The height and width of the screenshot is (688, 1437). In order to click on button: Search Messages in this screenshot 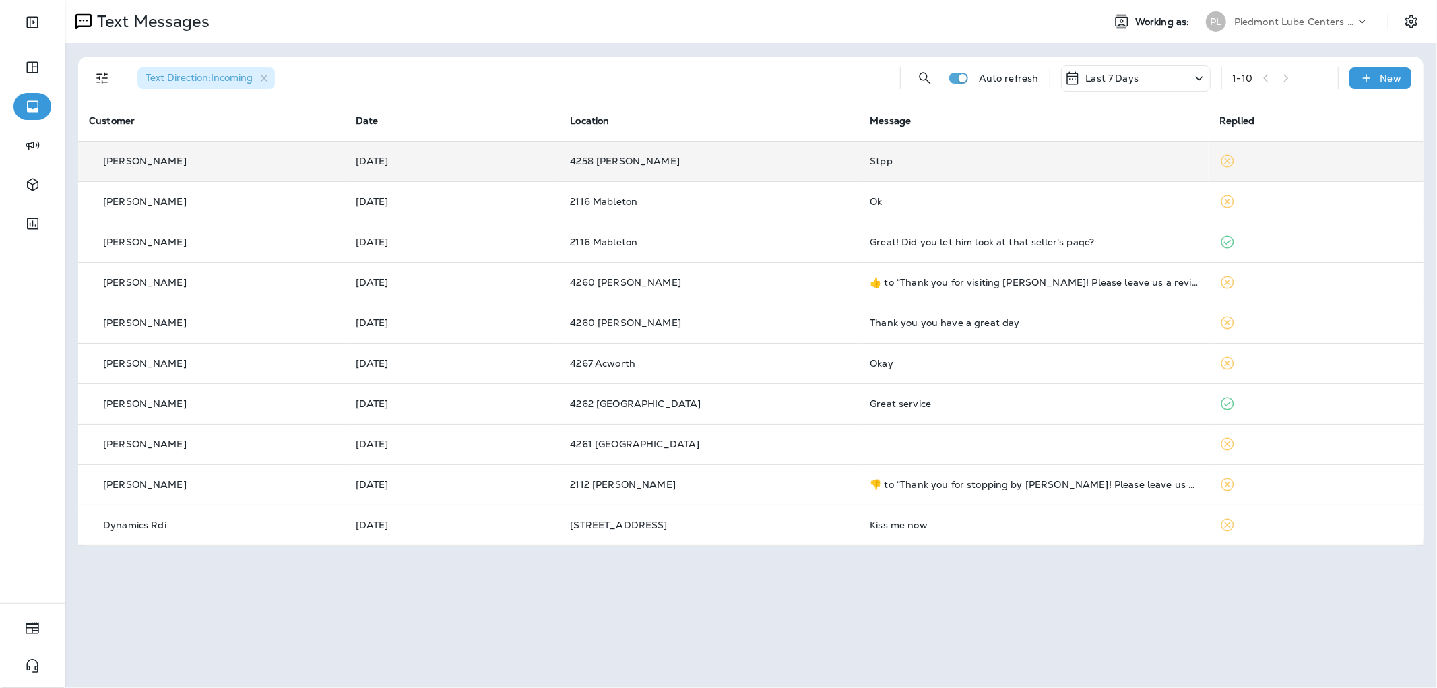, I will do `click(925, 78)`.